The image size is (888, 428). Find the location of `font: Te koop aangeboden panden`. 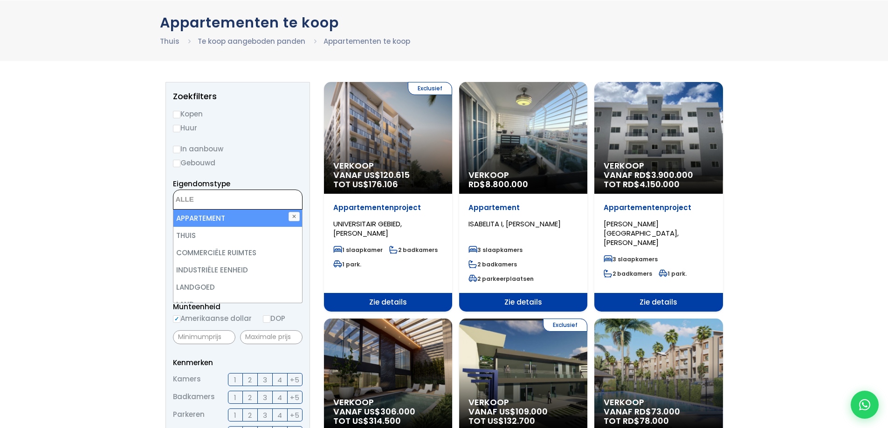

font: Te koop aangeboden panden is located at coordinates (251, 41).